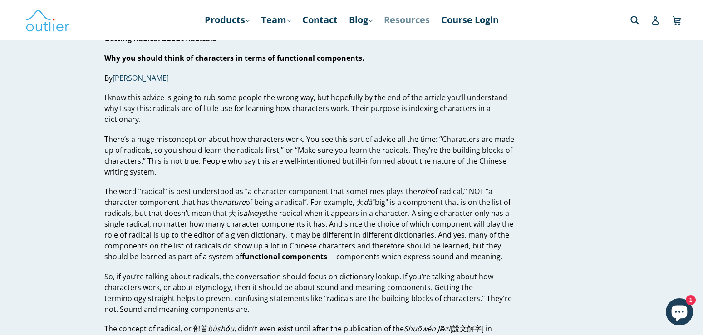  What do you see at coordinates (320, 20) in the screenshot?
I see `a: Contact` at bounding box center [320, 20].